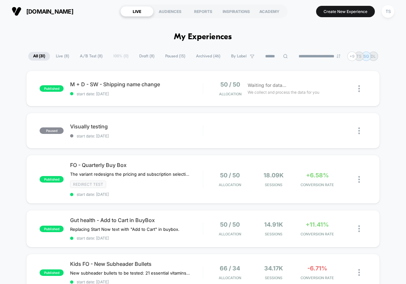 This screenshot has width=406, height=284. Describe the element at coordinates (52, 131) in the screenshot. I see `span: paused` at that location.